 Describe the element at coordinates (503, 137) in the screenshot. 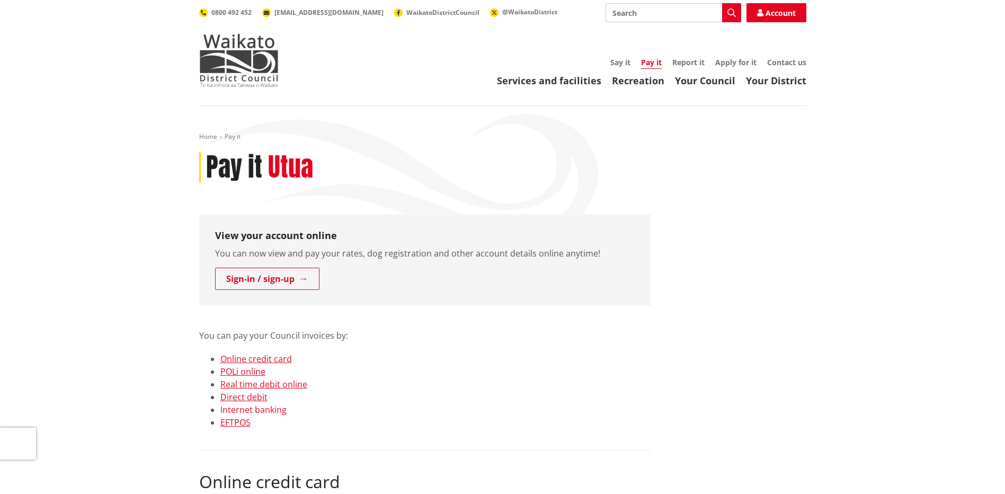

I see `nav: breadcrumb` at that location.